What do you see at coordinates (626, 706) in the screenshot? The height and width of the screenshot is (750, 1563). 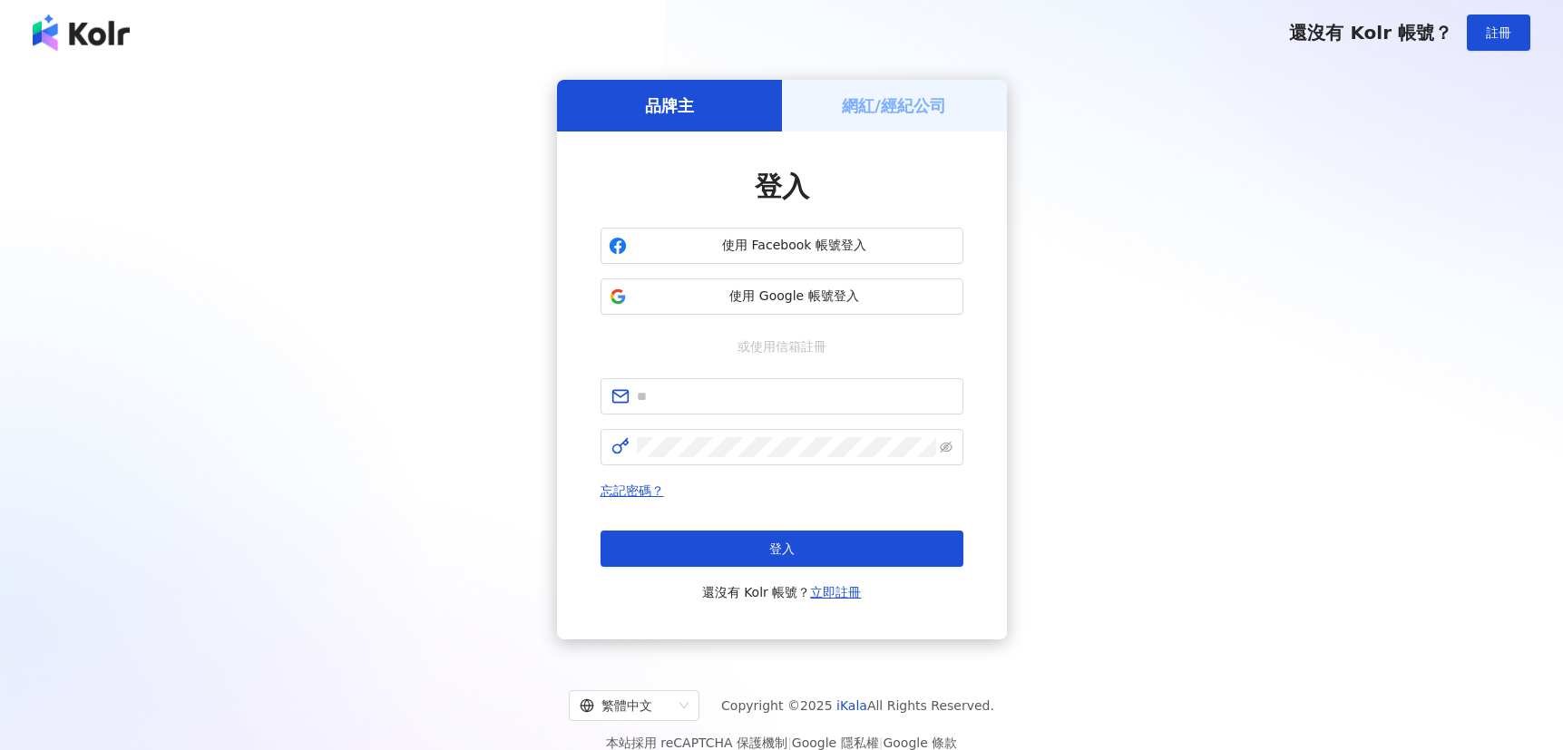 I see `div: 繁體中文` at bounding box center [626, 706].